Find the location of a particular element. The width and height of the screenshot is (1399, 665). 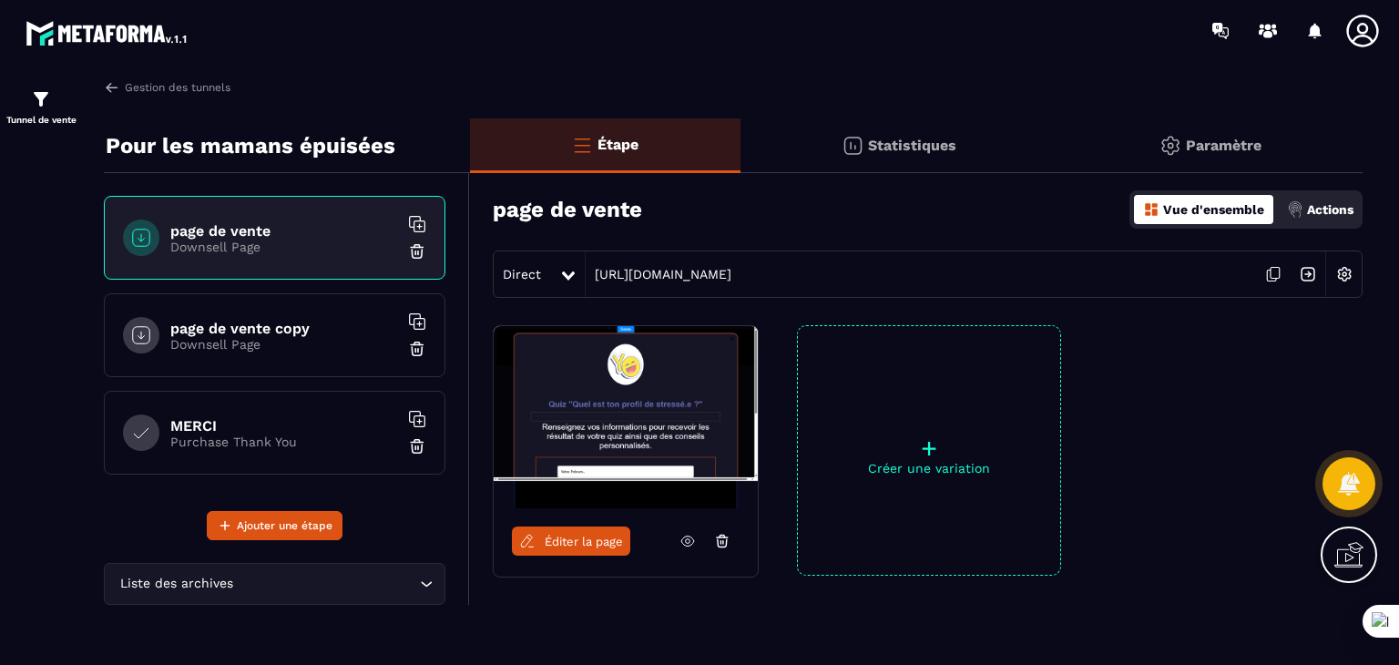

button: Ajouter une étape is located at coordinates (274, 526).